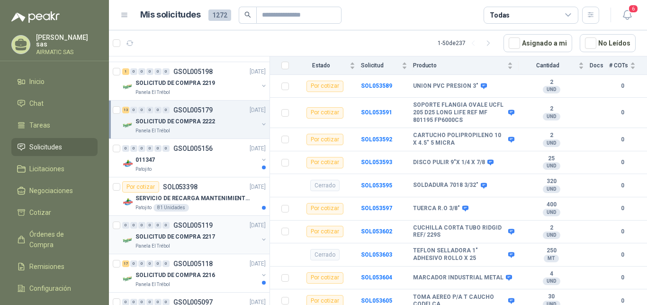 The width and height of the screenshot is (647, 305). Describe the element at coordinates (54, 169) in the screenshot. I see `a: Licitaciones` at that location.